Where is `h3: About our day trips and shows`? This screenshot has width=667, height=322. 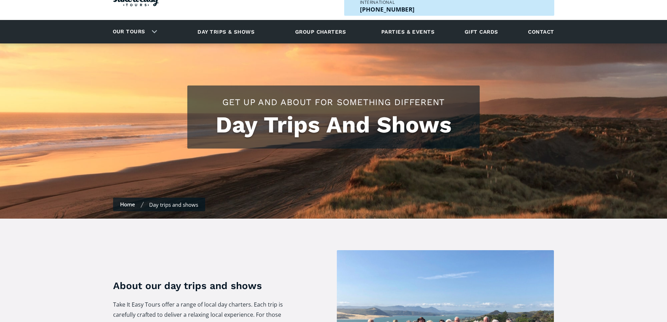 h3: About our day trips and shows is located at coordinates (203, 285).